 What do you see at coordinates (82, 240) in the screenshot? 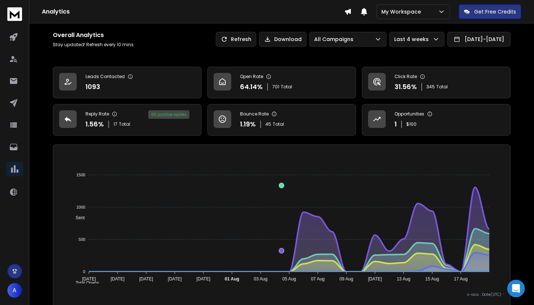
I see `tspan: 500` at bounding box center [82, 240].